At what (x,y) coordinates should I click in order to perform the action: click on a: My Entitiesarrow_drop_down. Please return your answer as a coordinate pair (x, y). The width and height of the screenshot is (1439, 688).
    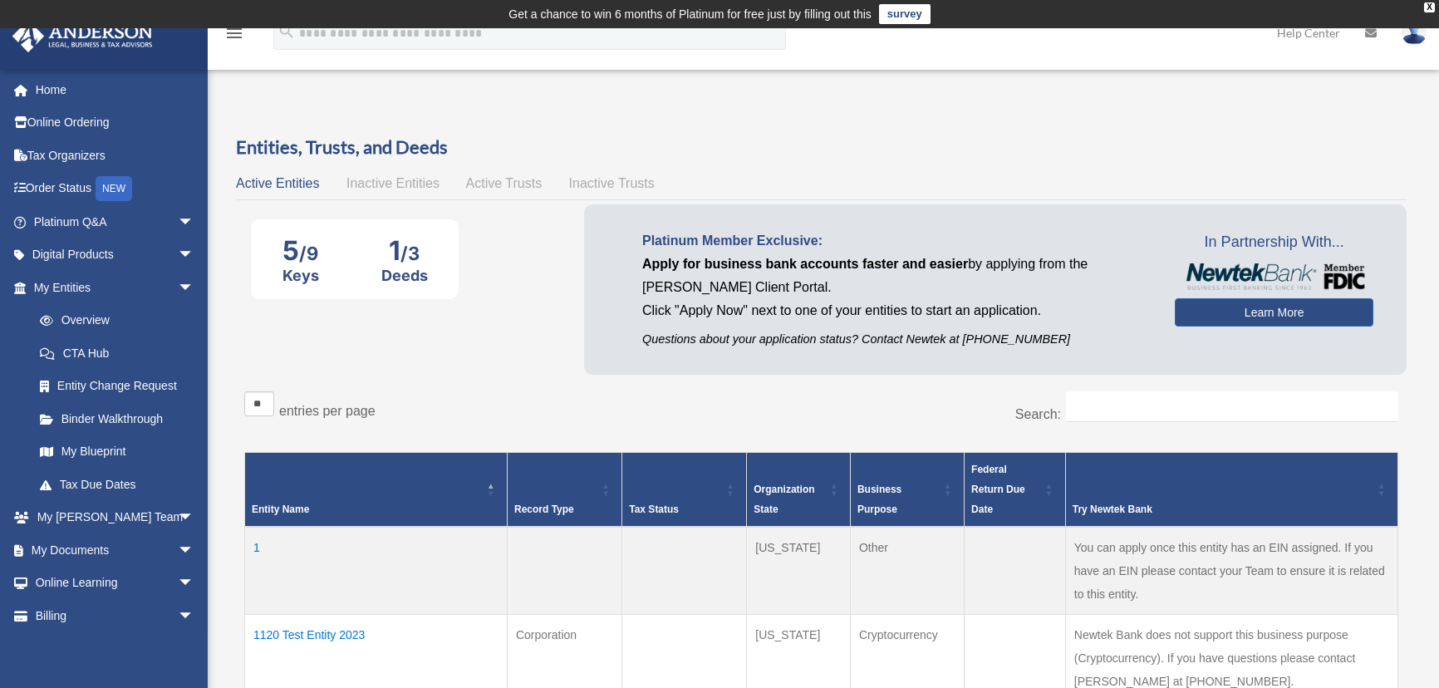
    Looking at the image, I should click on (111, 287).